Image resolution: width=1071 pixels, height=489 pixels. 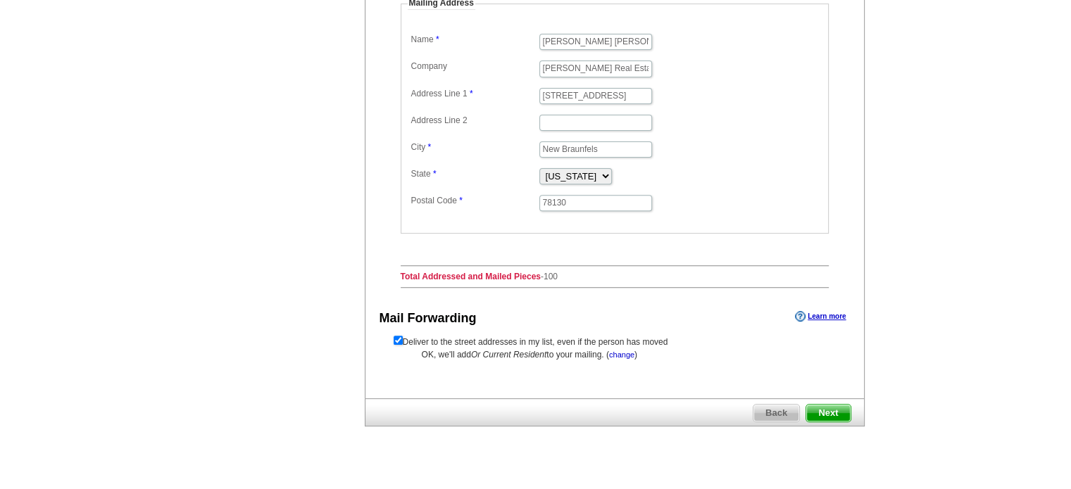 What do you see at coordinates (828, 413) in the screenshot?
I see `span: Next` at bounding box center [828, 413].